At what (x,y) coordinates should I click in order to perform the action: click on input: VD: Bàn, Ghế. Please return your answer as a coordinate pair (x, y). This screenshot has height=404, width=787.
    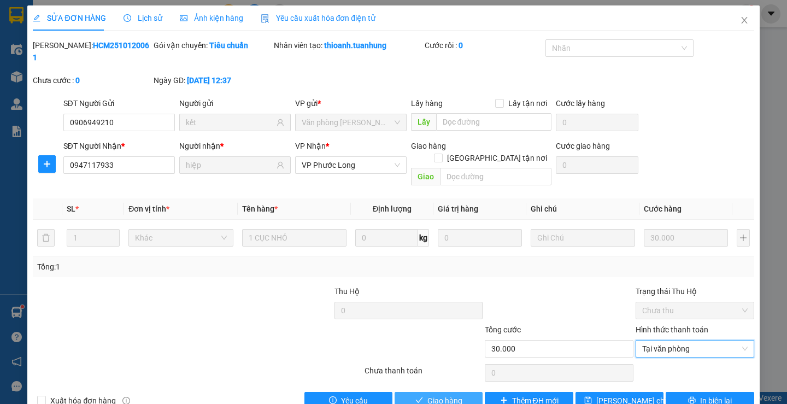
    Looking at the image, I should click on (294, 238).